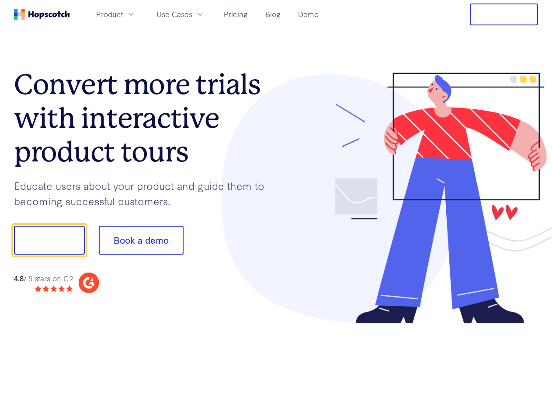 The width and height of the screenshot is (552, 420). Describe the element at coordinates (116, 14) in the screenshot. I see `button: Product` at that location.